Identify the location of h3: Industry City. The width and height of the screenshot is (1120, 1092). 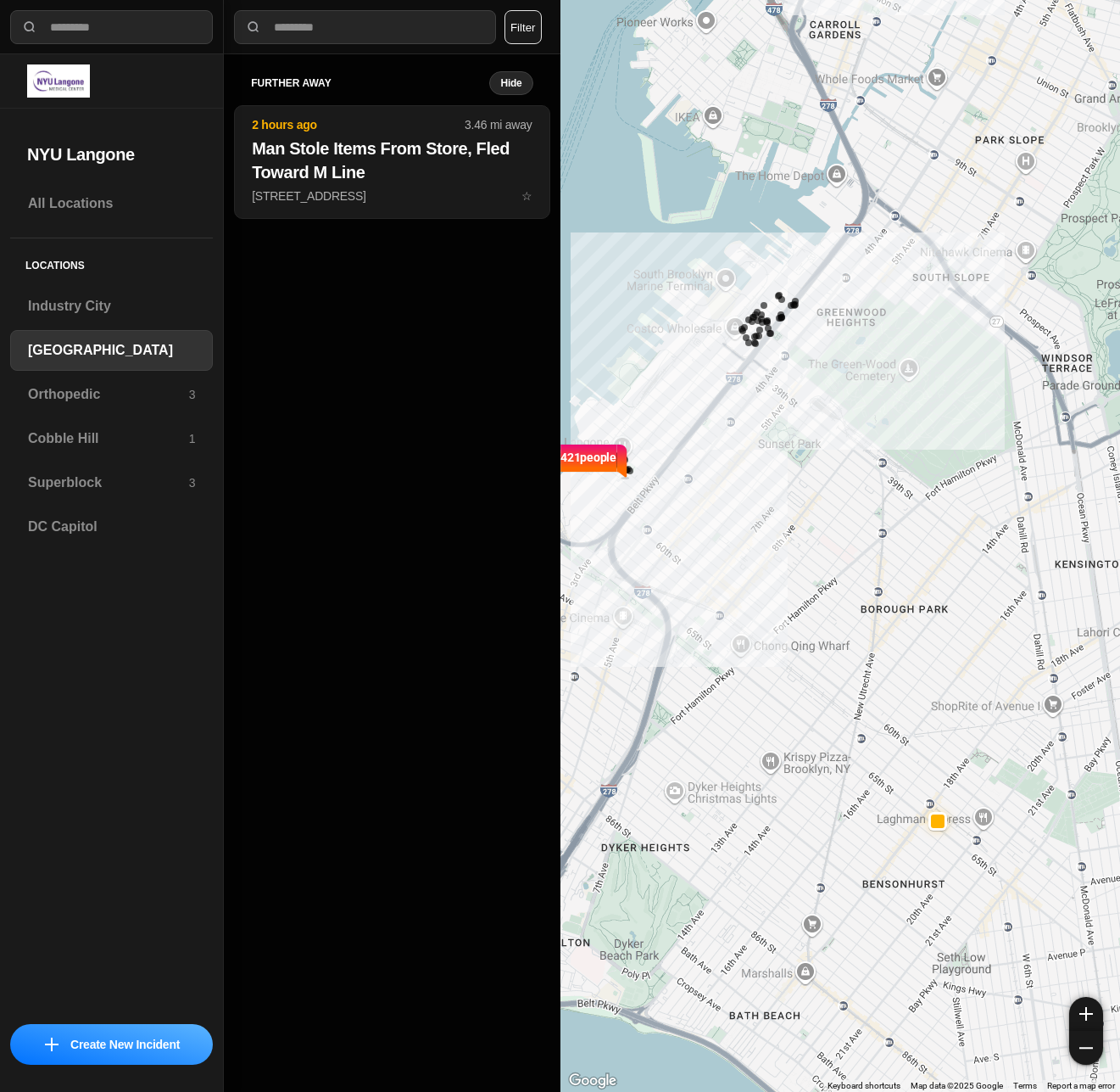
(111, 306).